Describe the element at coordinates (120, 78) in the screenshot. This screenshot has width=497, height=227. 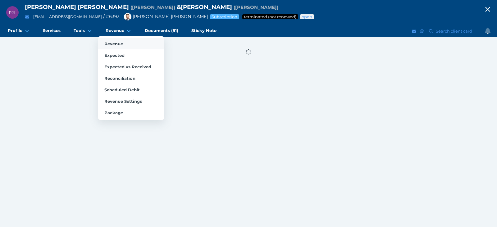
I see `span: Reconciliation` at that location.